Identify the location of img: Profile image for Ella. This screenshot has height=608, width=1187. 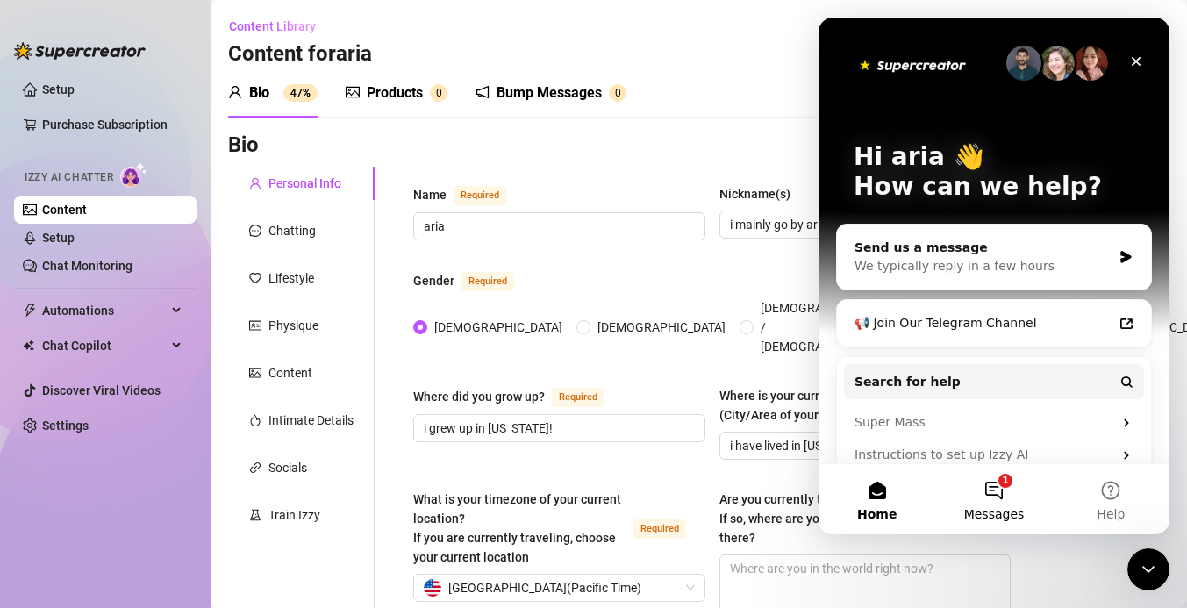
(239, 46).